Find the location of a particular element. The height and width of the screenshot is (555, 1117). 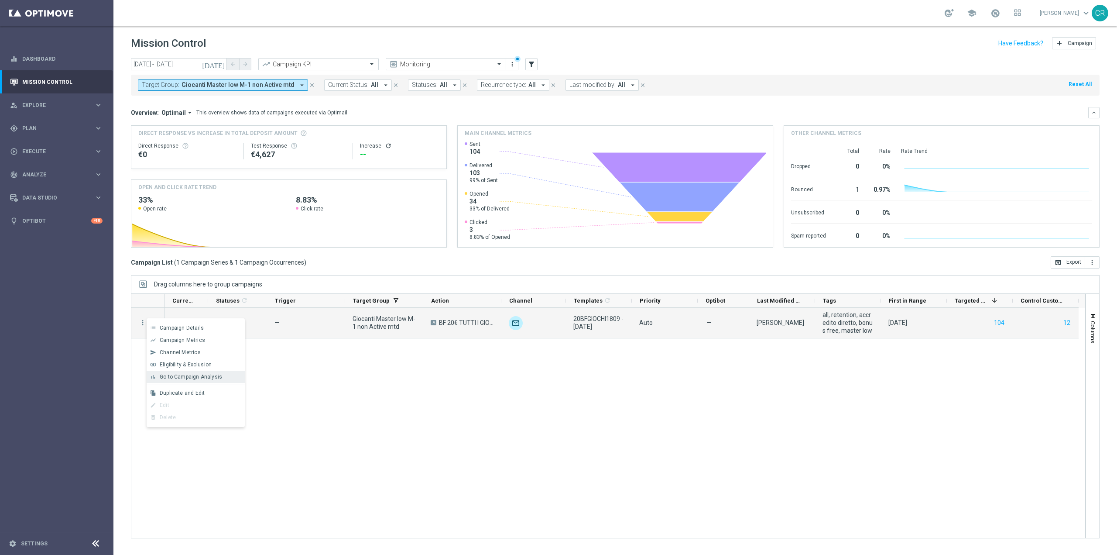

span: Campaign is located at coordinates (1080, 43).